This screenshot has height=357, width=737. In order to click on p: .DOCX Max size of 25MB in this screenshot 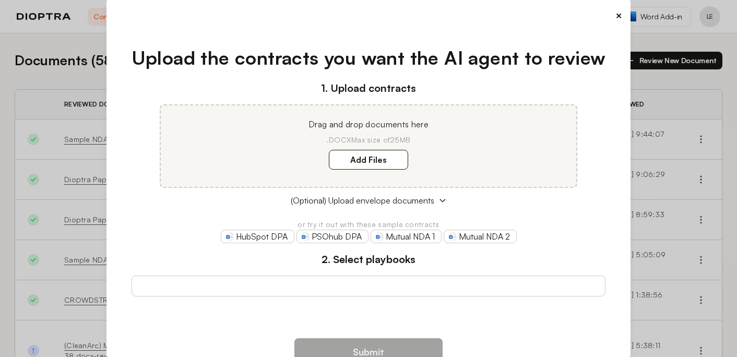, I will do `click(368, 140)`.